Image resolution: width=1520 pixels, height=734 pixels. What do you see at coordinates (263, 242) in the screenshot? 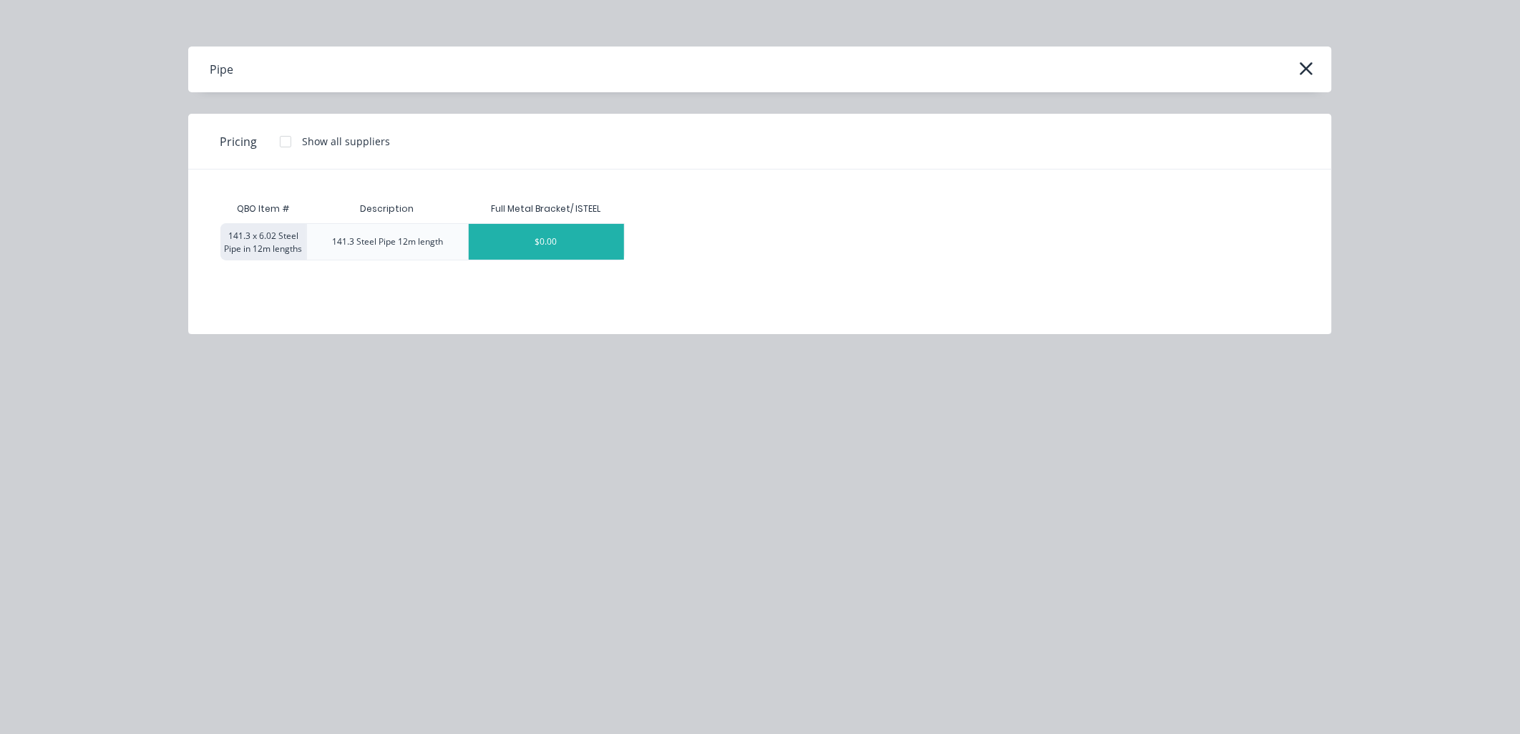
I see `div: 141.3 x 6.02 Steel Pipe in 12m lengths` at bounding box center [263, 242].